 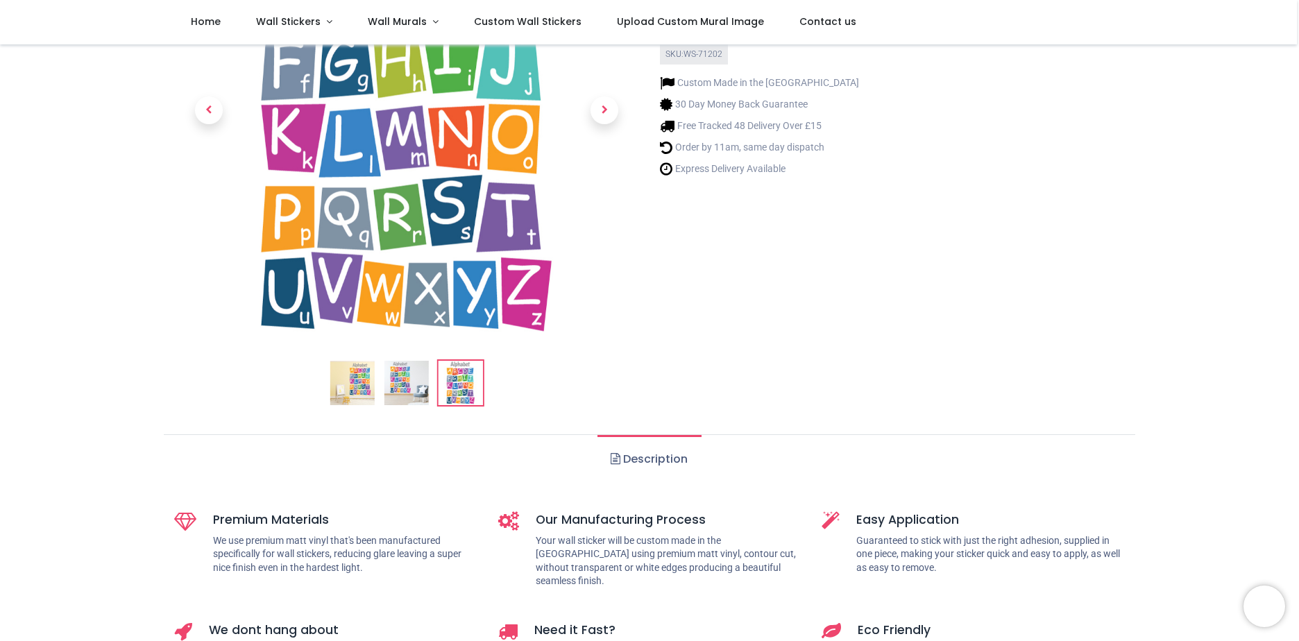 What do you see at coordinates (990, 520) in the screenshot?
I see `h5: Easy Application` at bounding box center [990, 520].